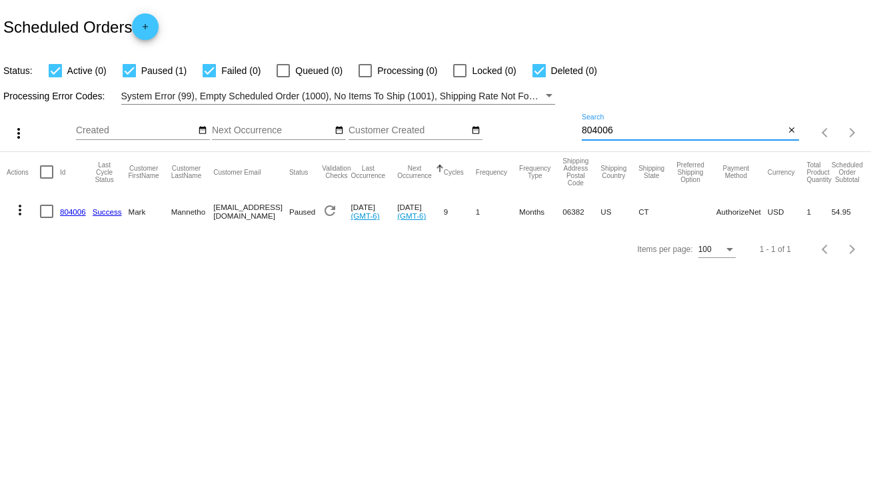  Describe the element at coordinates (581, 211) in the screenshot. I see `mat-cell: 06382` at that location.